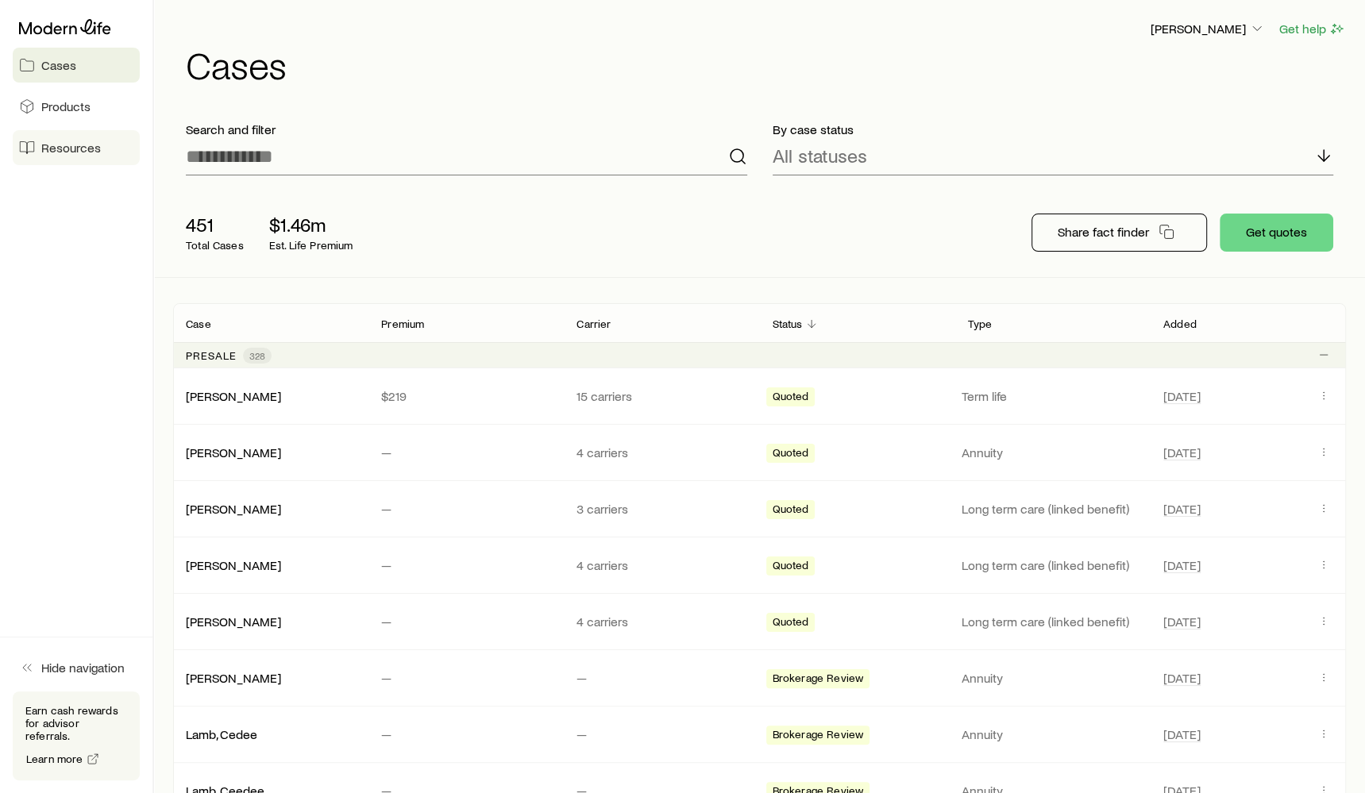 This screenshot has height=793, width=1365. I want to click on p: Added, so click(1180, 324).